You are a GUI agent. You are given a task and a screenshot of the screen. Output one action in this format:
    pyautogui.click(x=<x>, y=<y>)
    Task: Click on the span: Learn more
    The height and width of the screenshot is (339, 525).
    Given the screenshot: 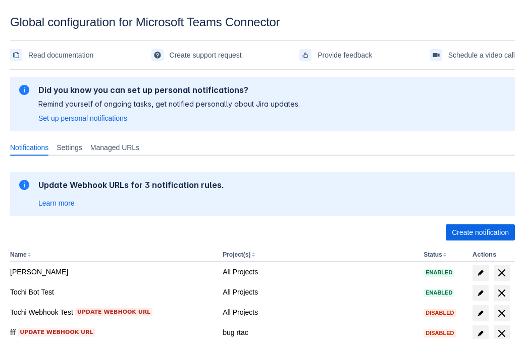 What is the action you would take?
    pyautogui.click(x=57, y=203)
    